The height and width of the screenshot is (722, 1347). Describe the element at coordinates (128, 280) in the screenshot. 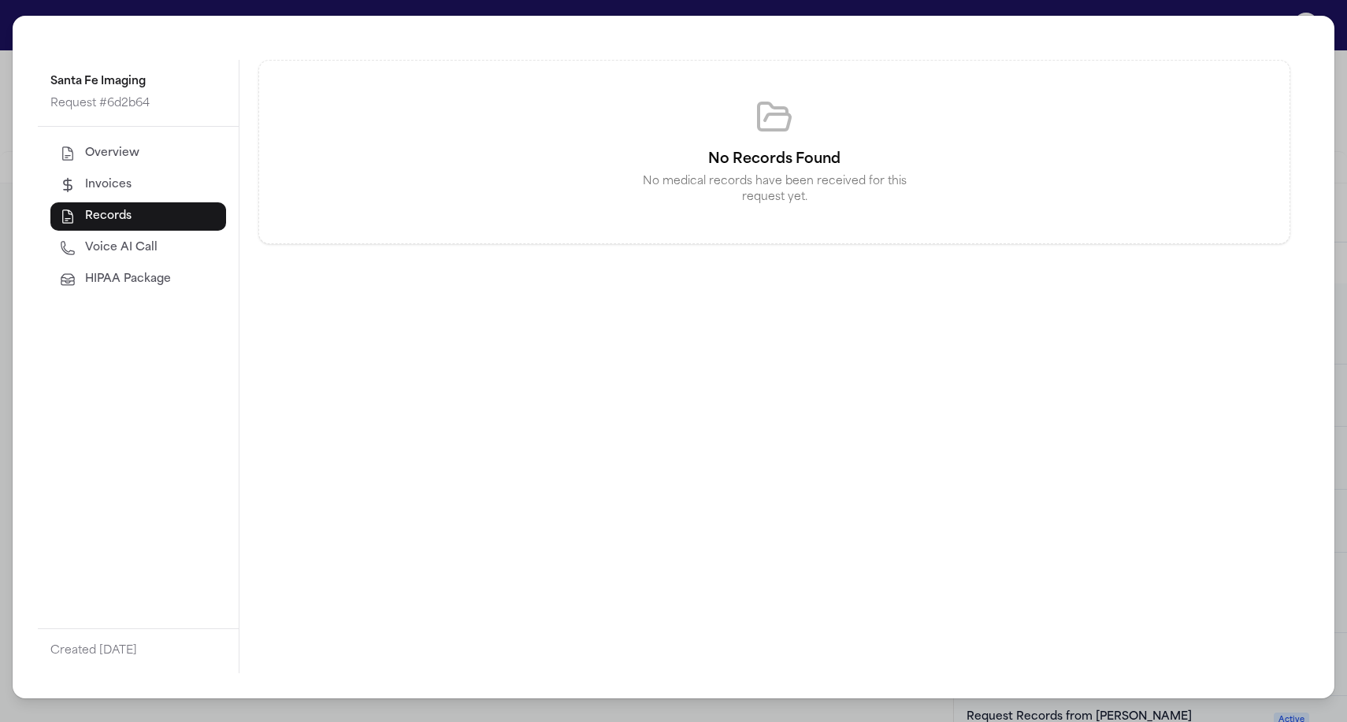

I see `span: HIPAA Package` at that location.